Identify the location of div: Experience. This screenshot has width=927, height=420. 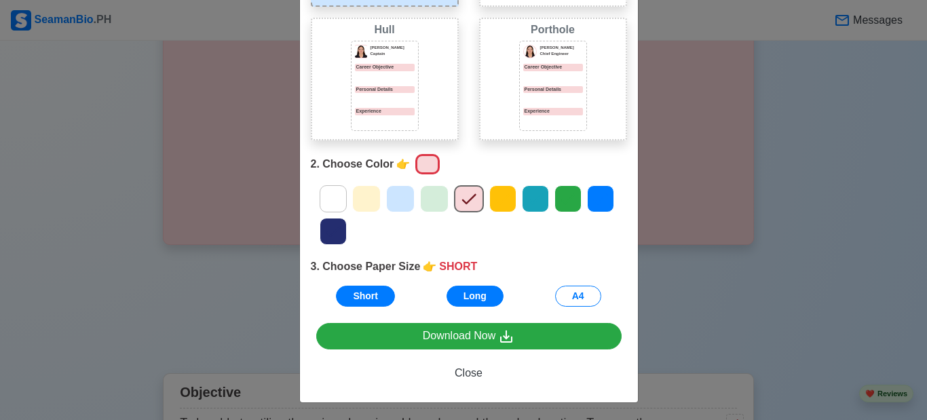
(553, 111).